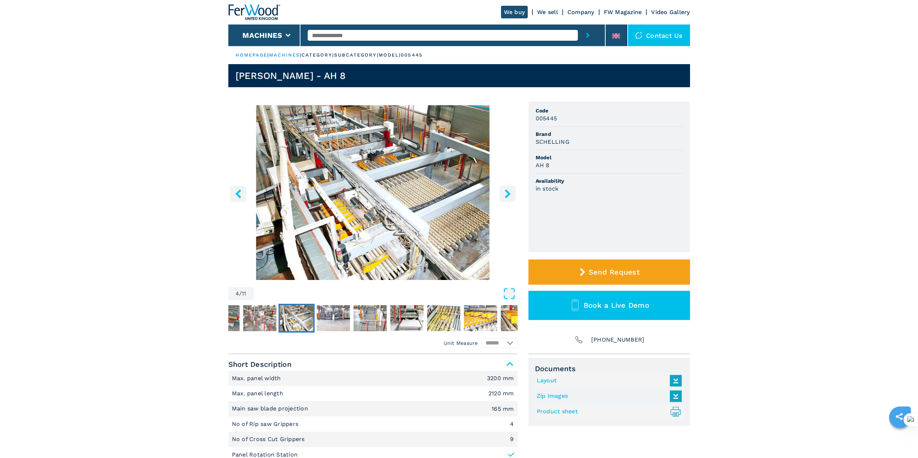  What do you see at coordinates (548, 12) in the screenshot?
I see `a: We sell` at bounding box center [548, 12].